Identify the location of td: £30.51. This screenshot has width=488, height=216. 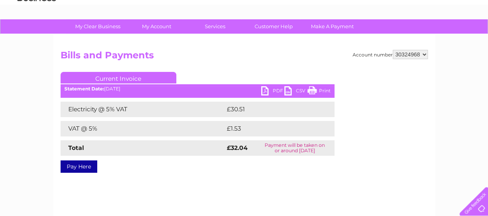
(272, 109).